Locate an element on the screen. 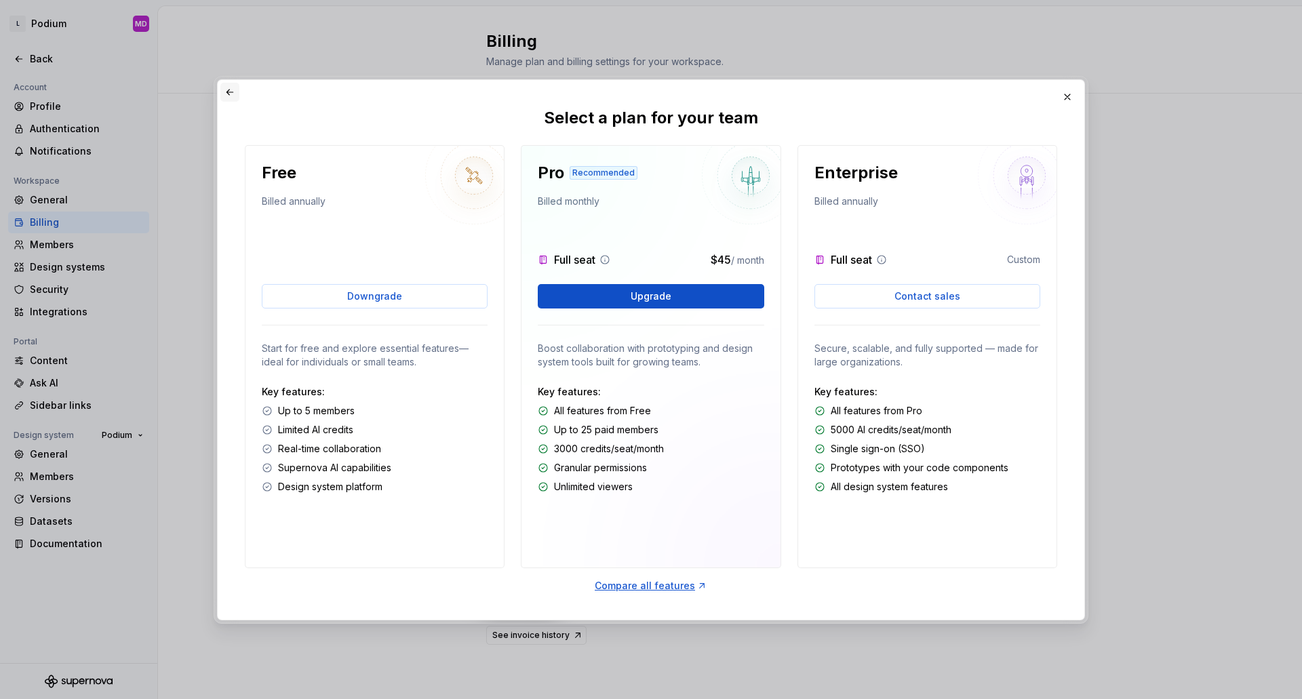  span: Upgrade is located at coordinates (651, 296).